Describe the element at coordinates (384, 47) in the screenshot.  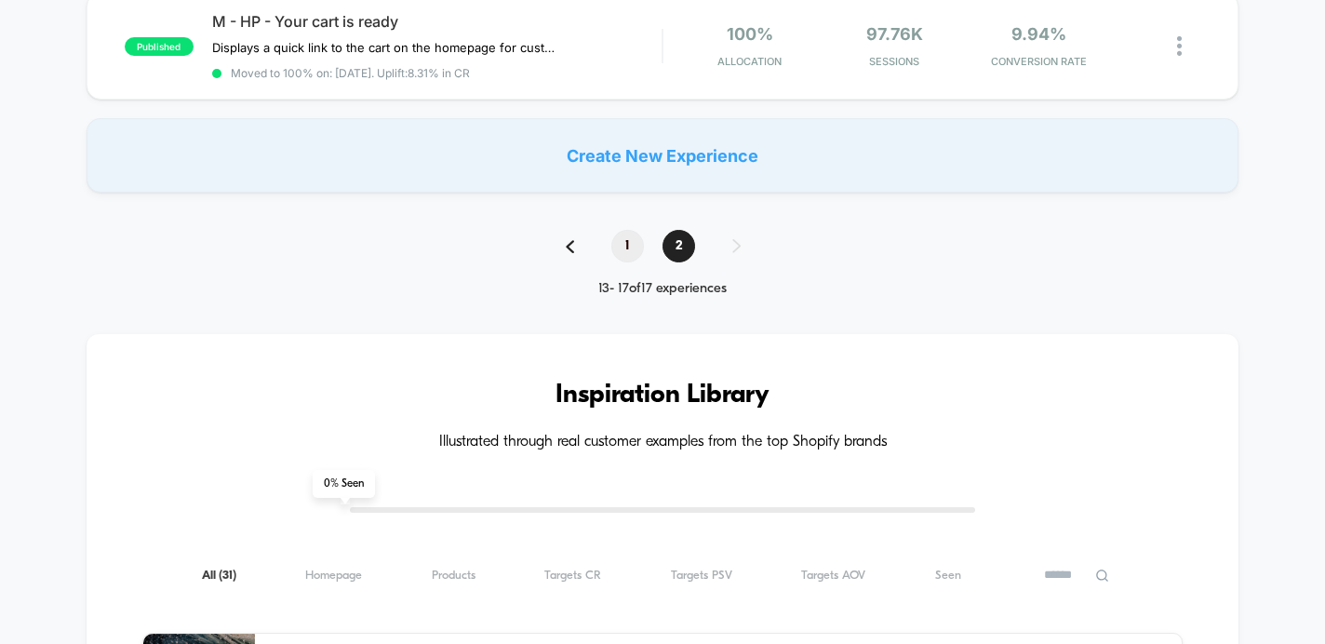
I see `span: Displays a quick link to the cart on the homepage for customers who've added at least 1 item to t...` at that location.